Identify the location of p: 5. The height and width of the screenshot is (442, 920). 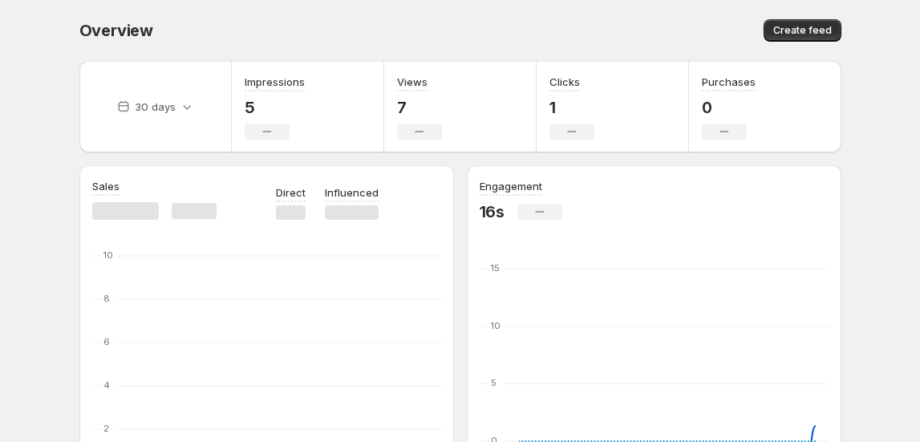
(274, 107).